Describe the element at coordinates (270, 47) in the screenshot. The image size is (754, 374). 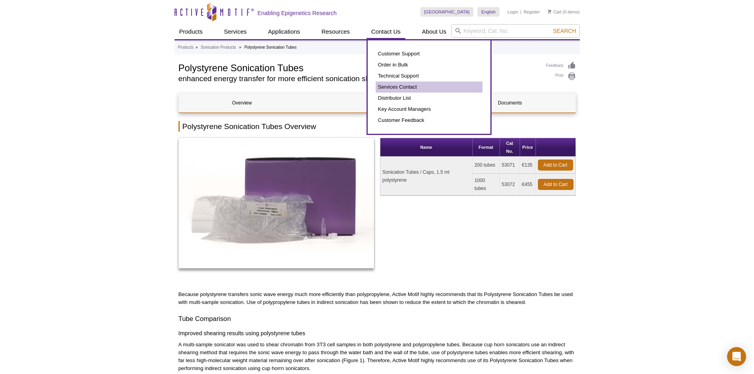
I see `li: Polystyrene Sonication Tubes` at that location.